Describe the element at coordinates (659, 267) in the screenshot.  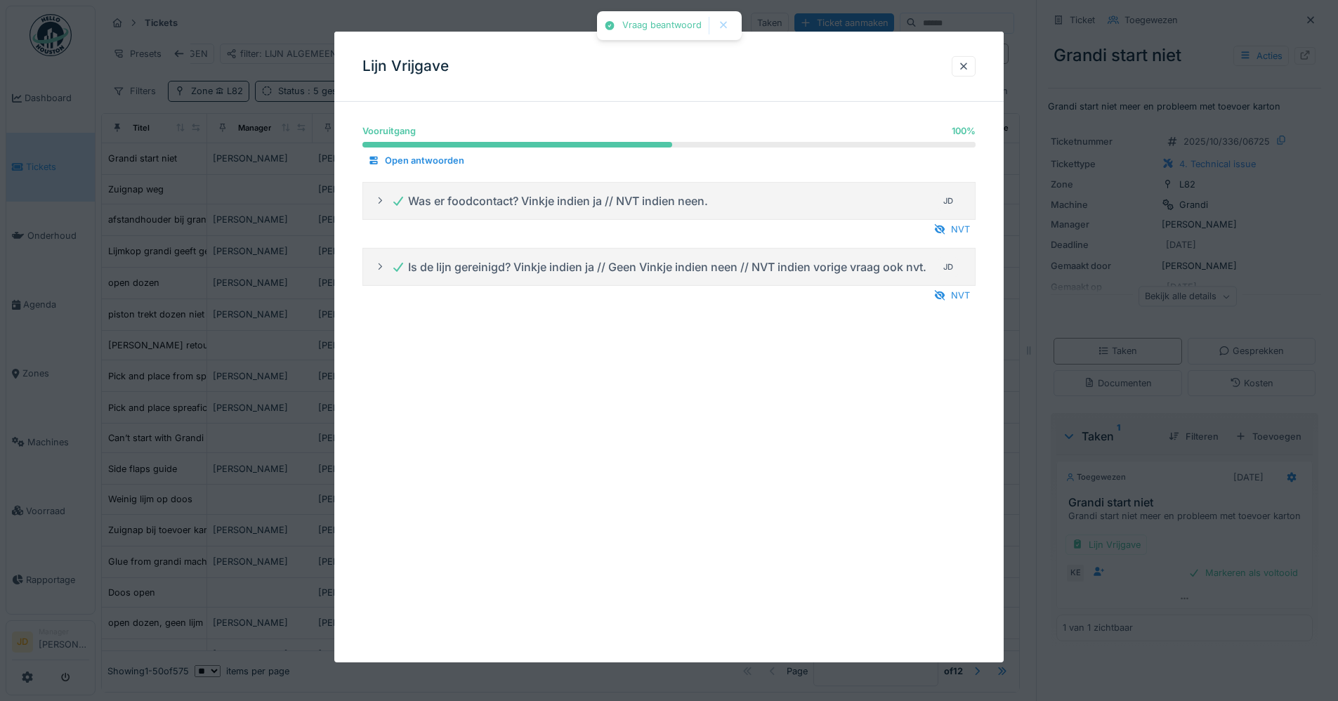
I see `div: Is de lijn gereinigd? Vinkje indien ja // Geen Vinkje indien neen // NVT indien vorige vraag ook ...` at that location.